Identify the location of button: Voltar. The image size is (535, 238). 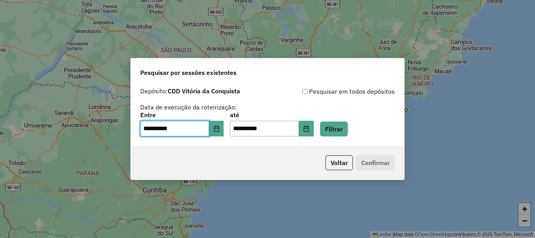
(339, 162).